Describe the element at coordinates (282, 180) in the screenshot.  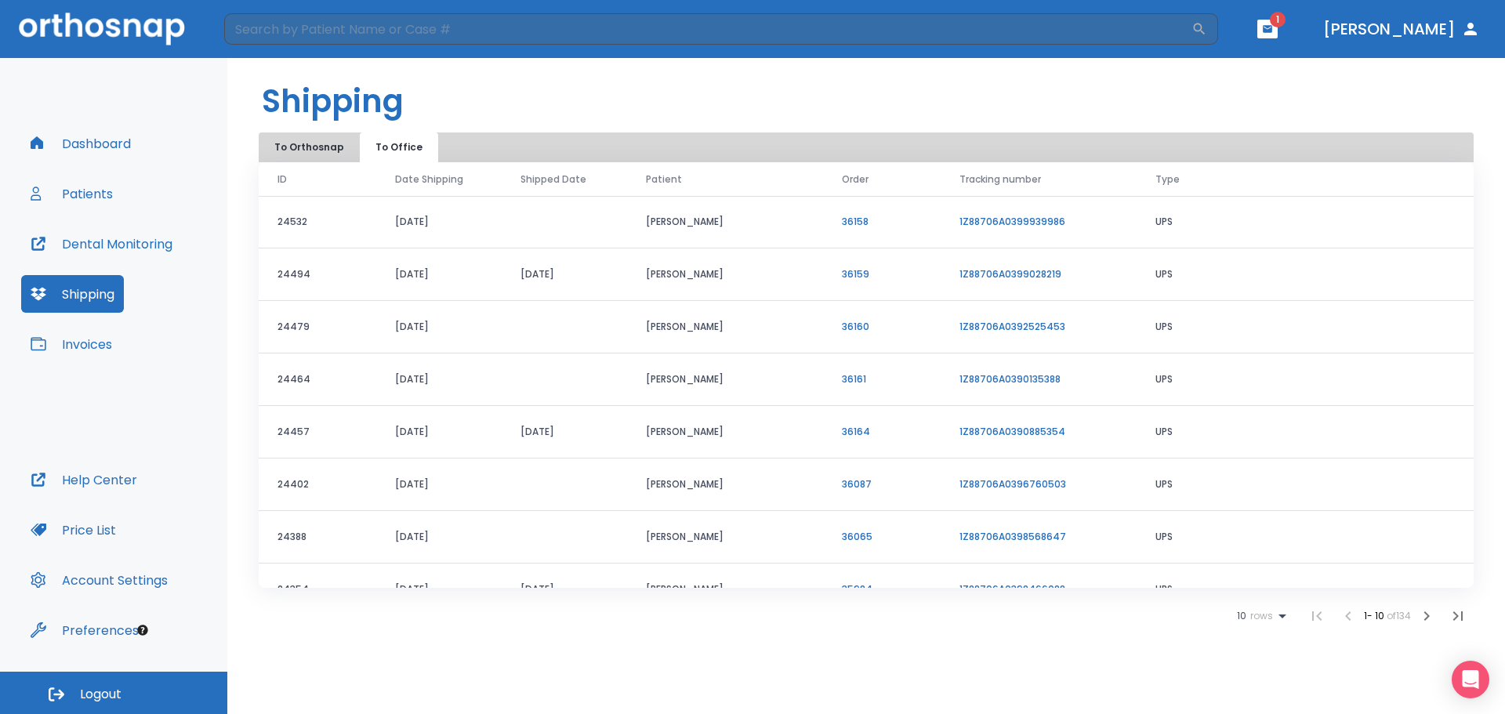
I see `span: ID` at that location.